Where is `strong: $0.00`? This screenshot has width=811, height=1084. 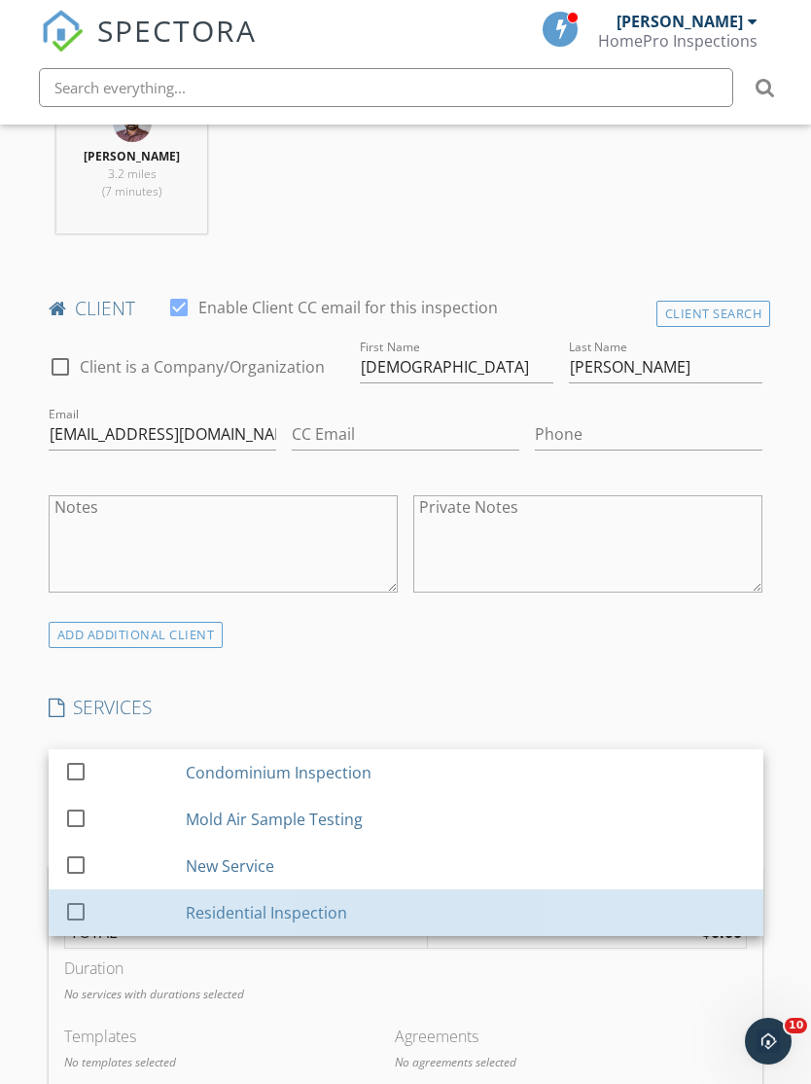 strong: $0.00 is located at coordinates (722, 932).